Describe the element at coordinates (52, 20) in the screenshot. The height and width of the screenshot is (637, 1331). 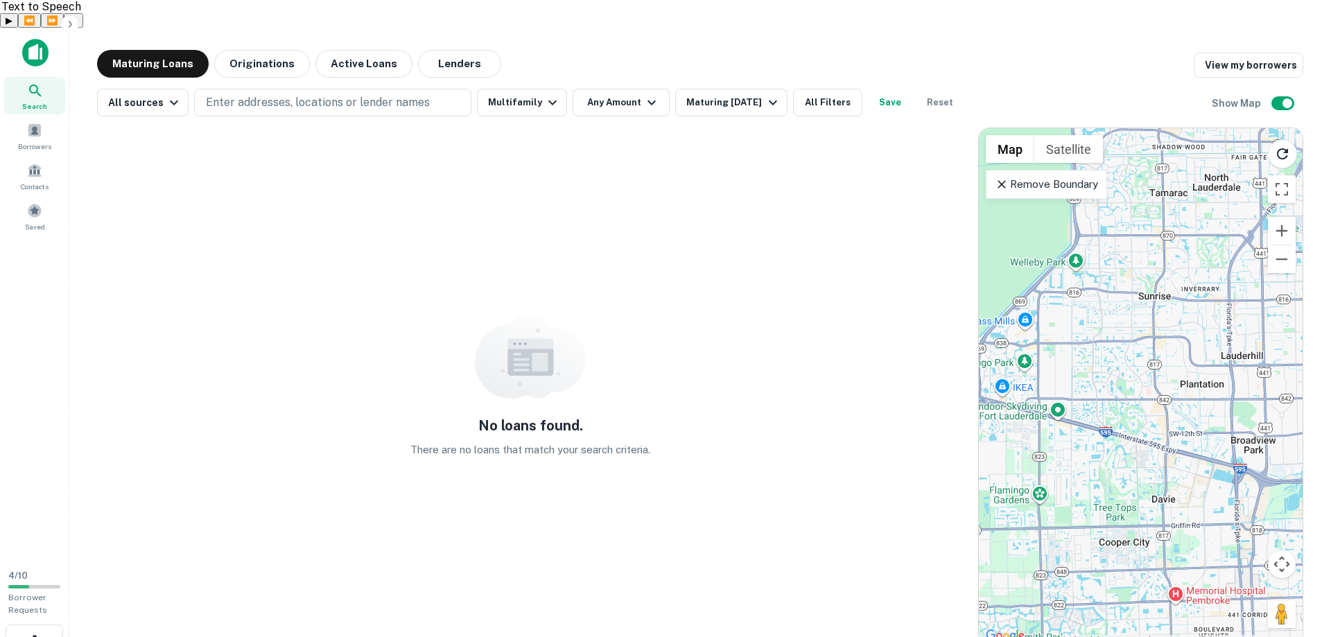
I see `button: Forward` at that location.